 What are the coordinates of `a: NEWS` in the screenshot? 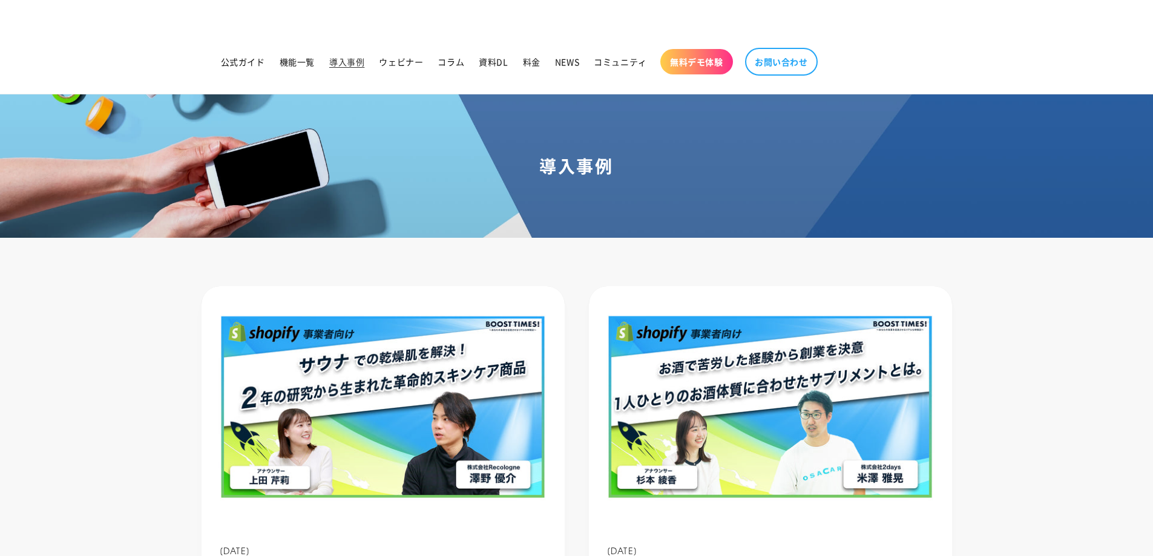 It's located at (567, 62).